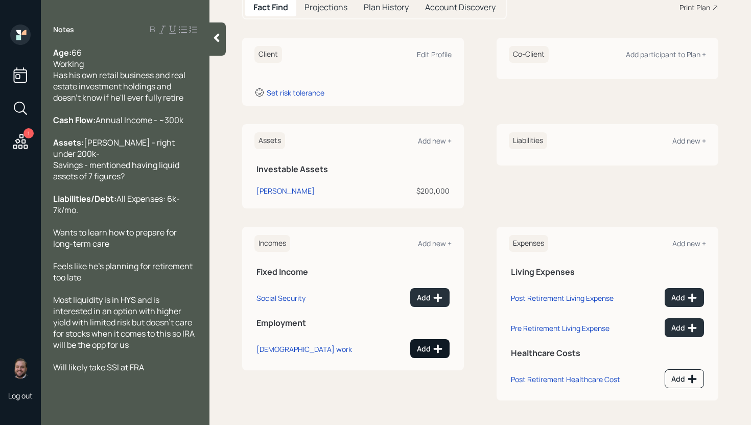 Image resolution: width=751 pixels, height=425 pixels. Describe the element at coordinates (270, 141) in the screenshot. I see `h6: Assets` at that location.